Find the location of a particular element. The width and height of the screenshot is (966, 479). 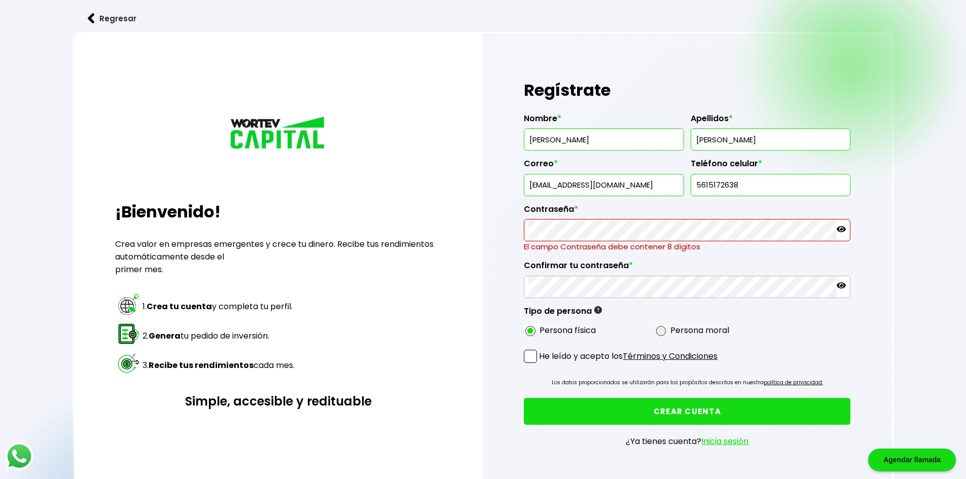

label: Persona moral is located at coordinates (700, 330).